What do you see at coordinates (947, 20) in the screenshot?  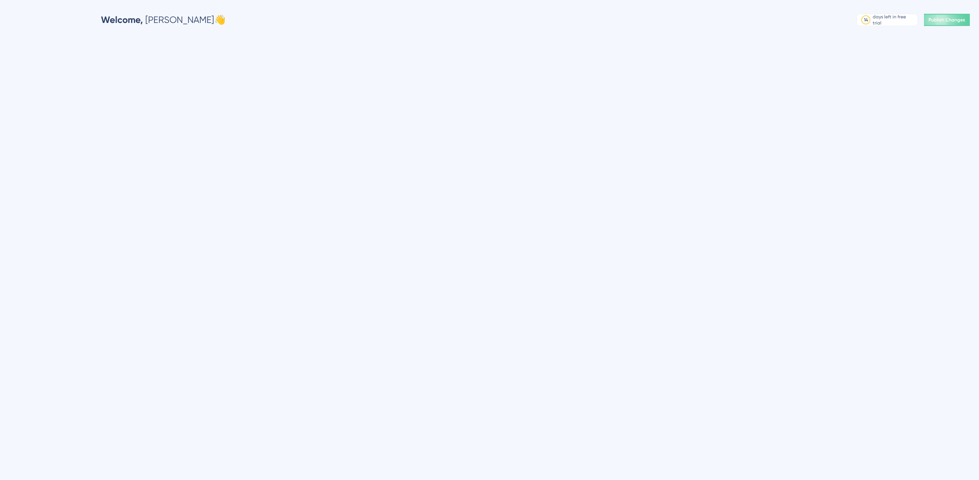 I see `button: Publish Changes` at bounding box center [947, 20].